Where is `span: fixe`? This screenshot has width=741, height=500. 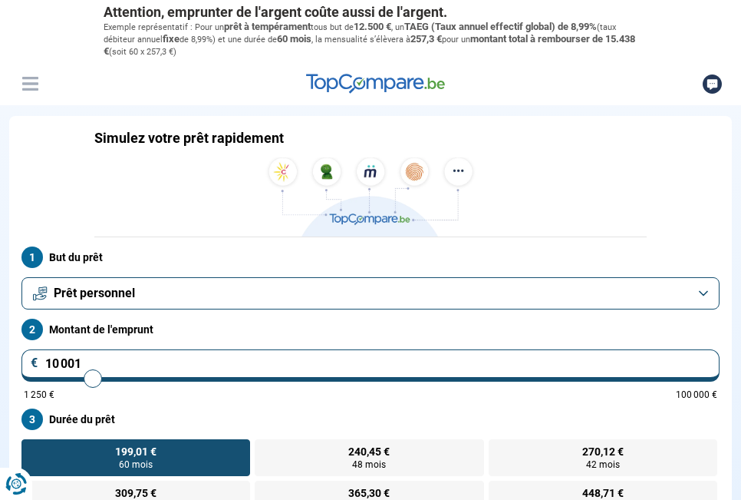
span: fixe is located at coordinates (171, 38).